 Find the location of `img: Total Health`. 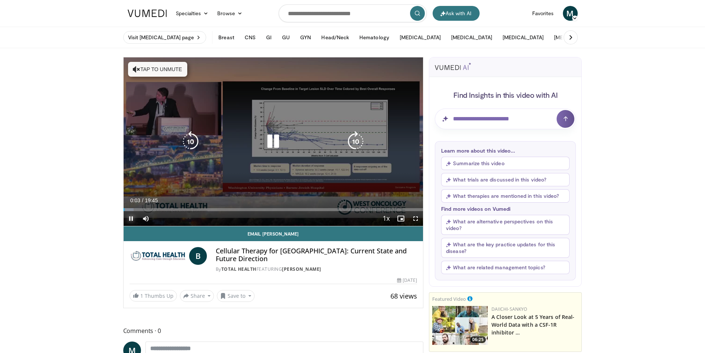

img: Total Health is located at coordinates (158, 256).